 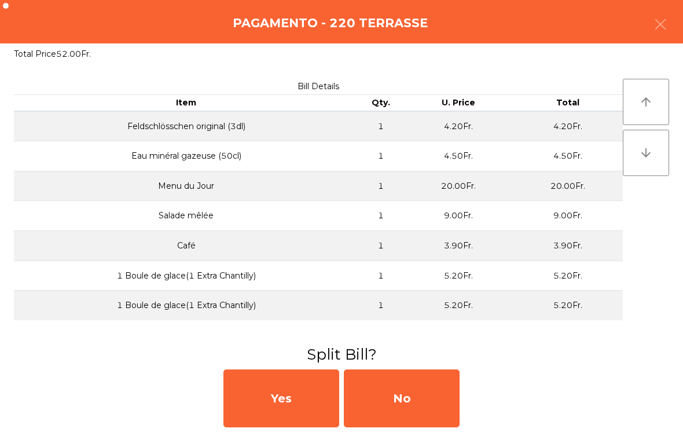 What do you see at coordinates (186, 186) in the screenshot?
I see `td: Menu du Jour` at bounding box center [186, 186].